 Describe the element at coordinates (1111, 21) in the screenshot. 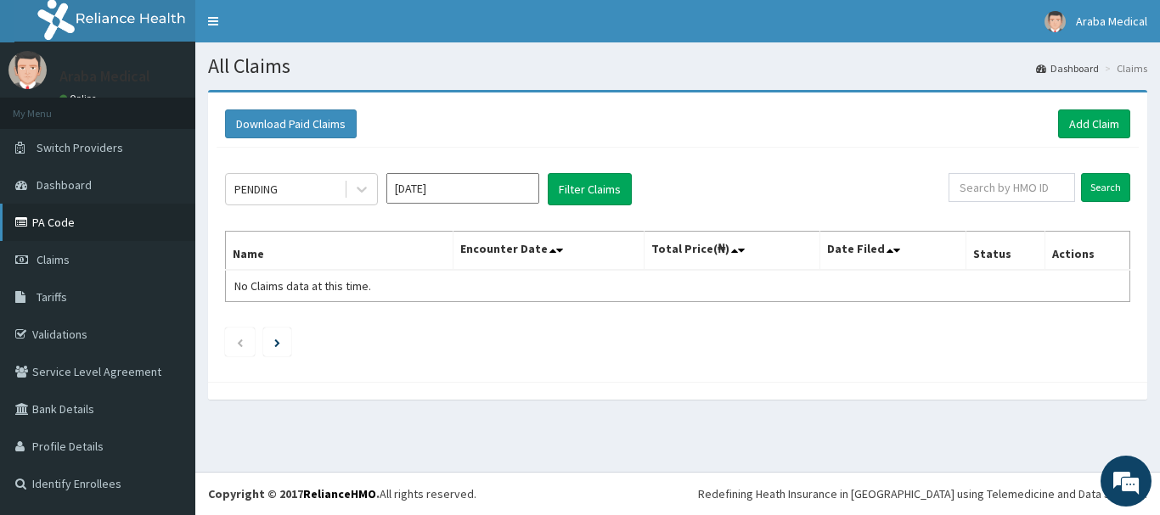

I see `span: Araba Medical` at that location.